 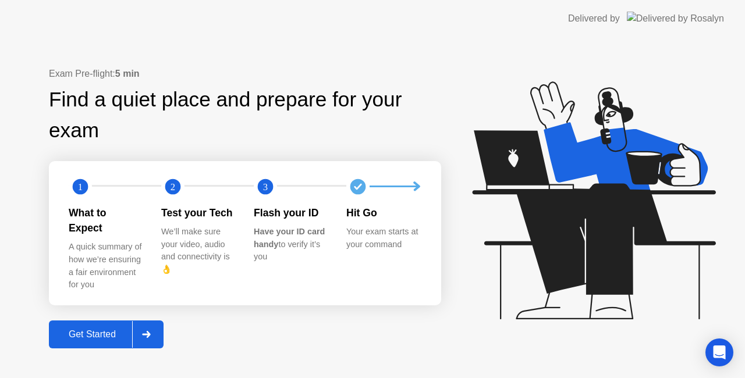 I want to click on div: to verify it’s you, so click(x=291, y=245).